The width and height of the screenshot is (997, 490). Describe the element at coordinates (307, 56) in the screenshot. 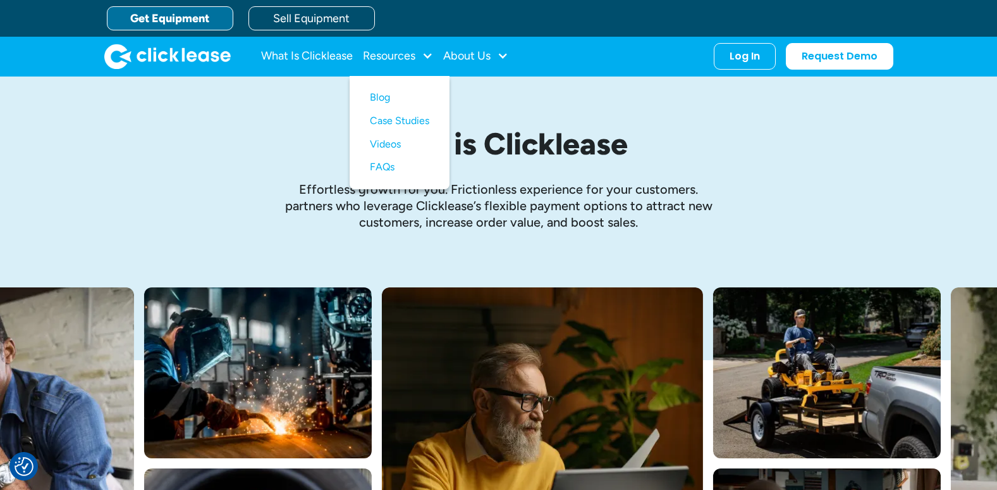

I see `a: What Is Clicklease` at that location.